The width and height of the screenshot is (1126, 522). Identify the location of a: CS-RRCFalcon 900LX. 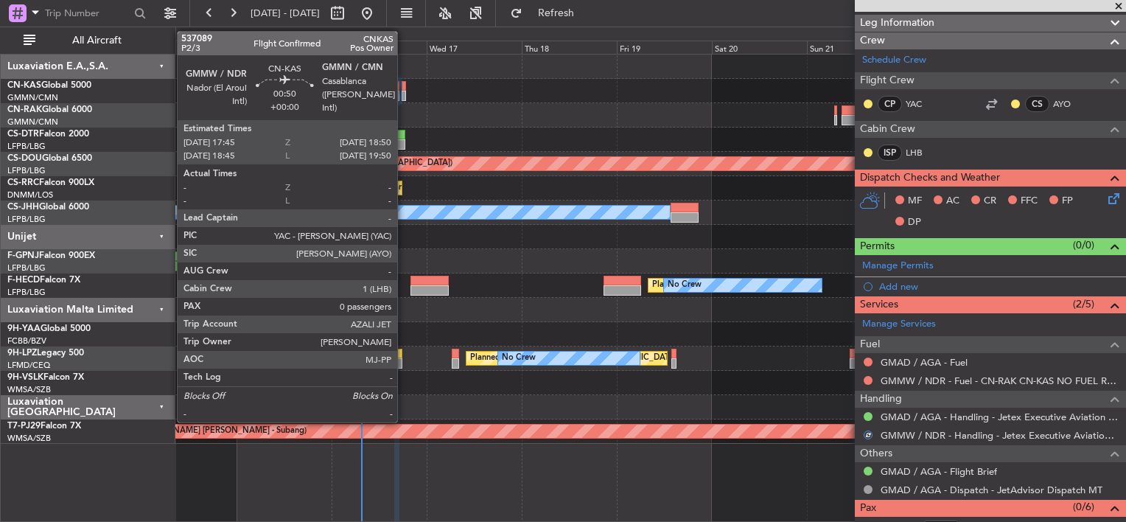
(51, 183).